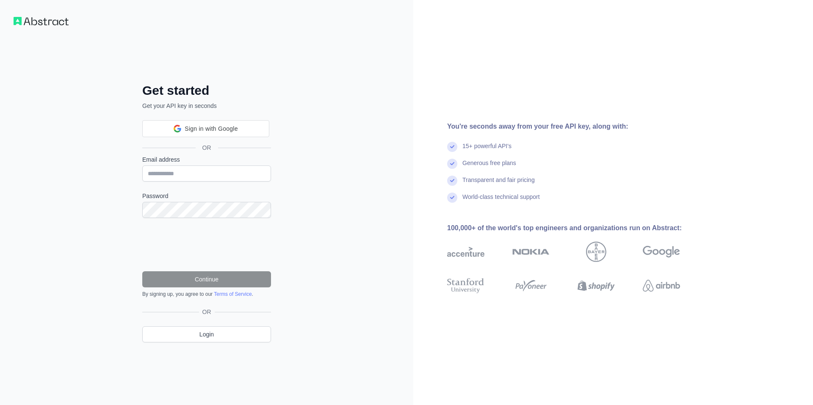 The width and height of the screenshot is (813, 405). I want to click on button: Continue, so click(207, 280).